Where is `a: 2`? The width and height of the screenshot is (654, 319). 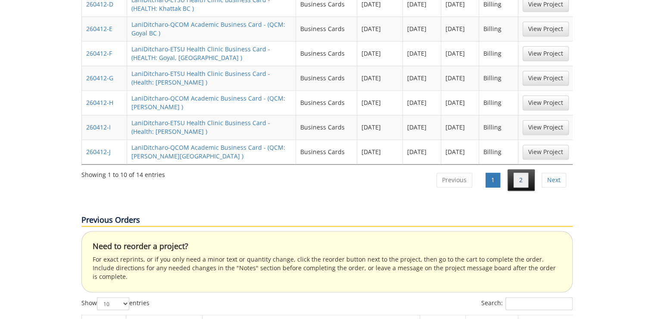
a: 2 is located at coordinates (521, 180).